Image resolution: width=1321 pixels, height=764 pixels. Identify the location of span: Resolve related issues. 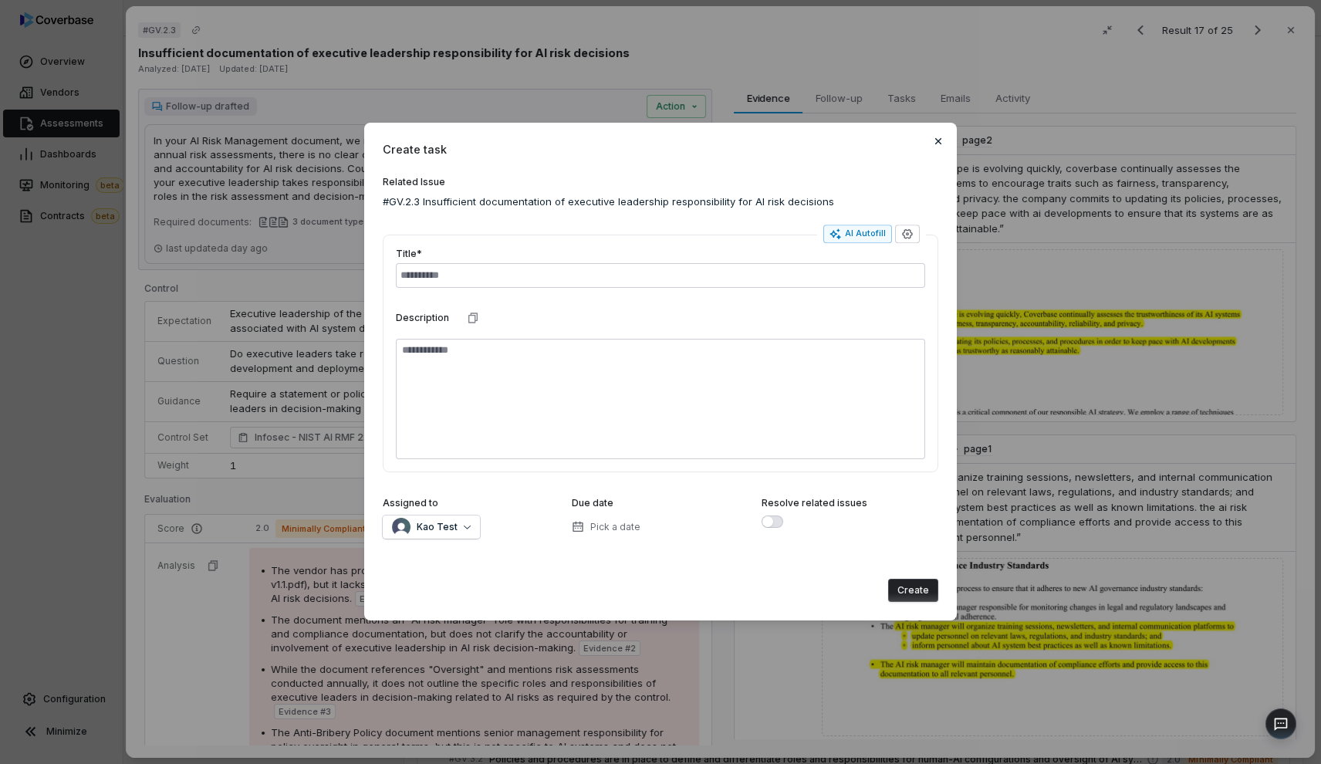
(814, 502).